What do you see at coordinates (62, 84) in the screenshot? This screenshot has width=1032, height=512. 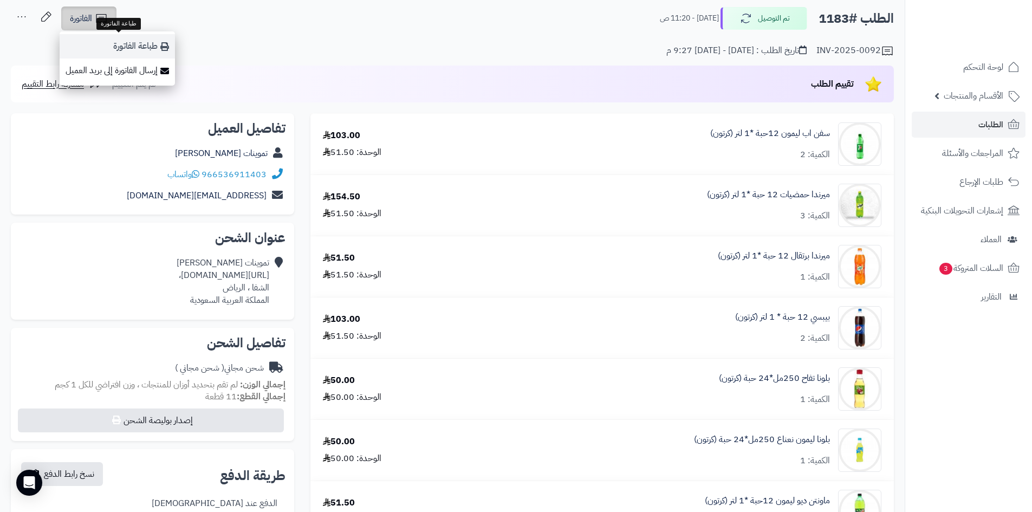 I see `a: مشاركة رابط التقييم` at bounding box center [62, 84].